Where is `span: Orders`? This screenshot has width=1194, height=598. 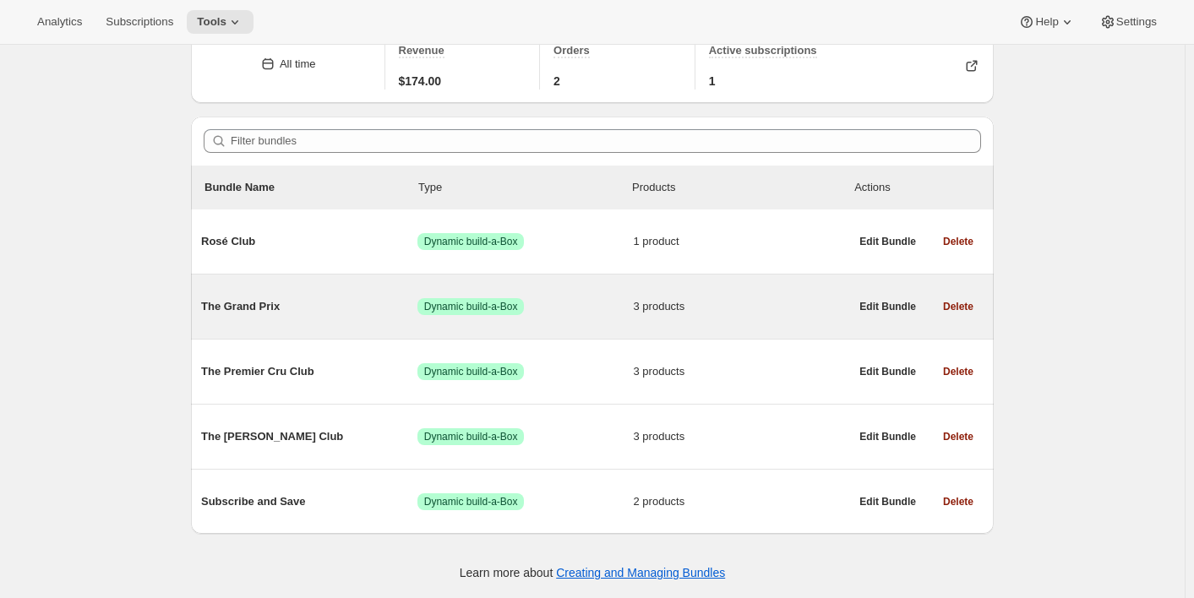 span: Orders is located at coordinates (571, 50).